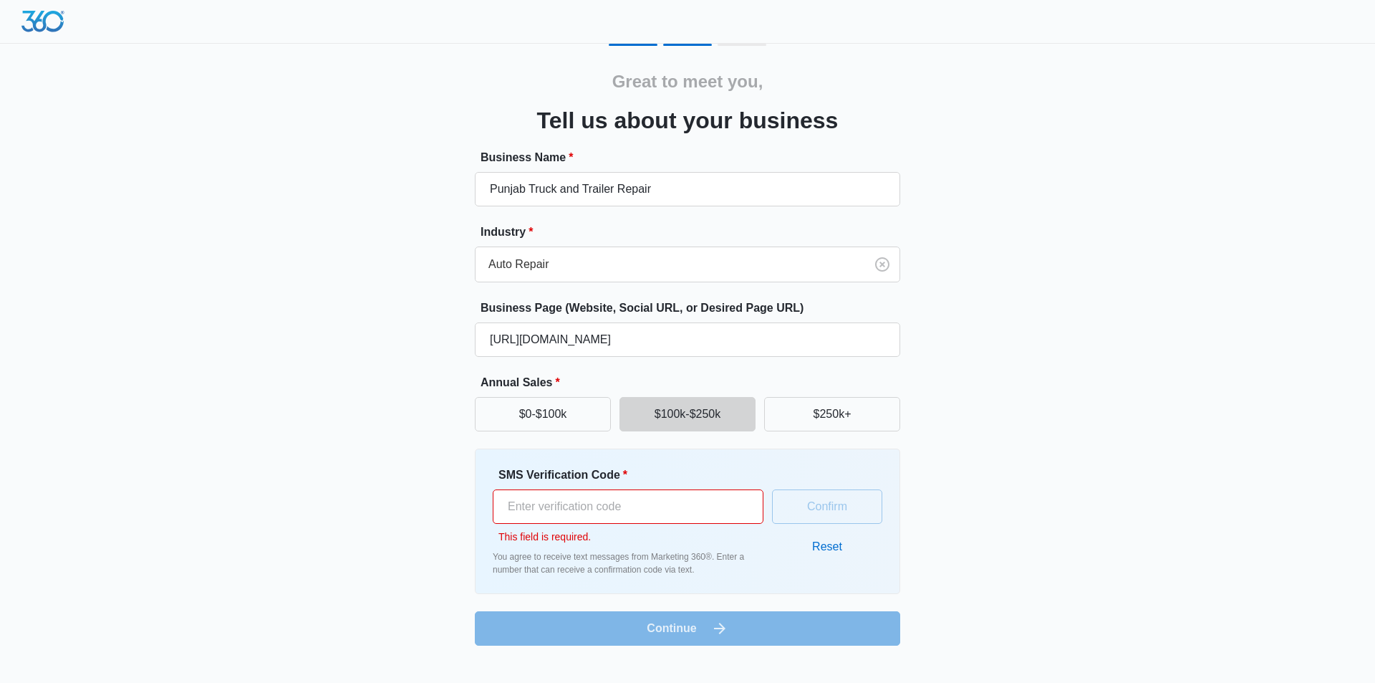  Describe the element at coordinates (628, 563) in the screenshot. I see `p: You agree to receive text messages from Marketing 360®. Enter a number that can receive a confirm...` at that location.